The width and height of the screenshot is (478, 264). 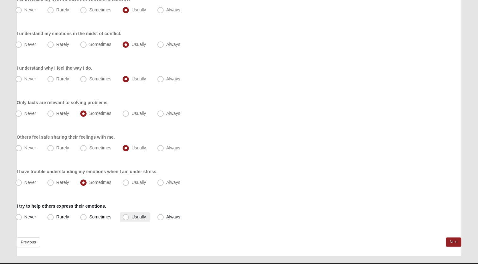 What do you see at coordinates (87, 171) in the screenshot?
I see `label: I have trouble understanding my emotions when I am under stress.` at bounding box center [87, 171].